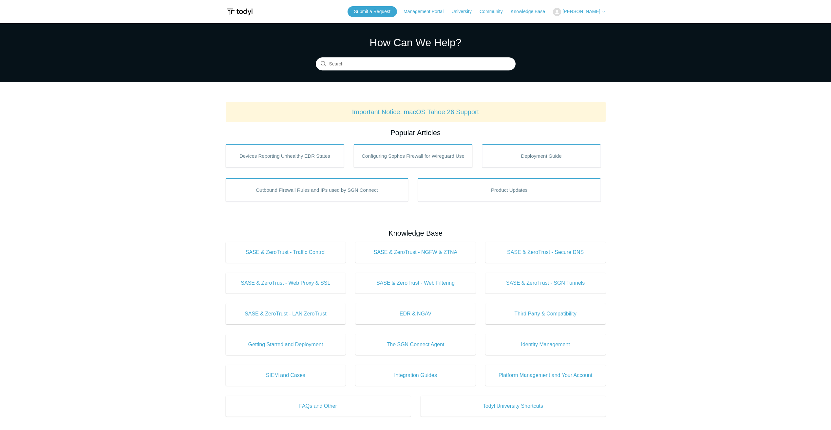 The height and width of the screenshot is (430, 831). What do you see at coordinates (286, 314) in the screenshot?
I see `a: SASE & ZeroTrust - LAN ZeroTrust` at bounding box center [286, 314].